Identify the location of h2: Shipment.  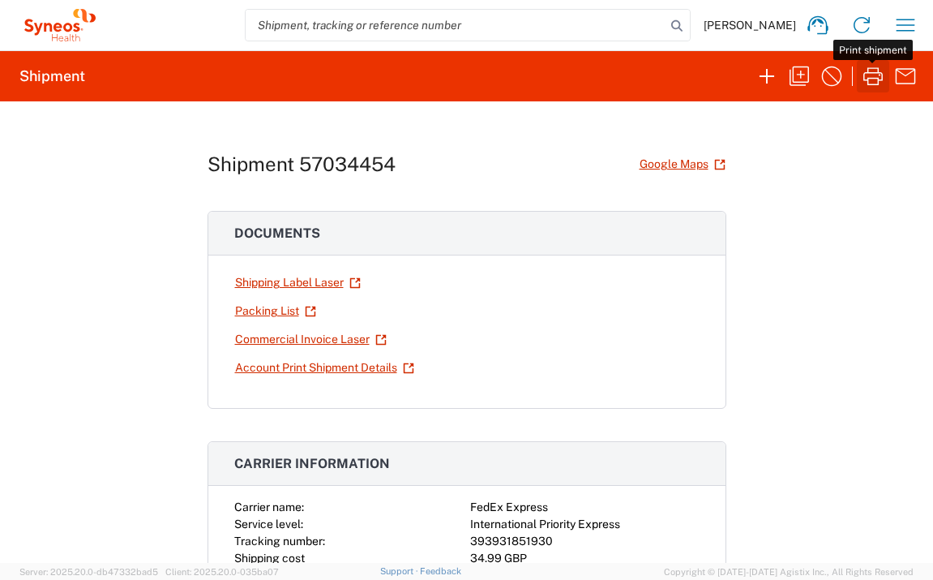
(52, 76).